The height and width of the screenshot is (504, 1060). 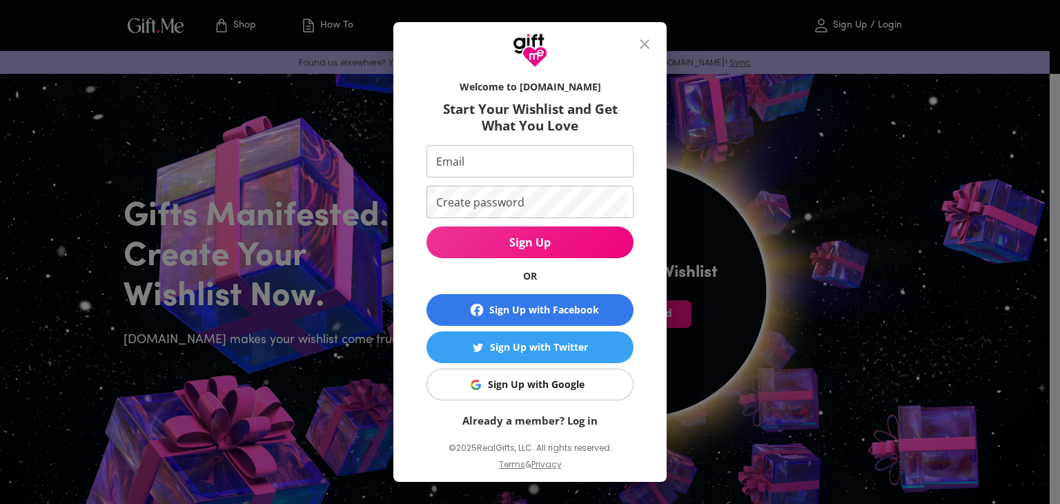 I want to click on h6: Start Your Wishlist and Get What You Love, so click(x=530, y=117).